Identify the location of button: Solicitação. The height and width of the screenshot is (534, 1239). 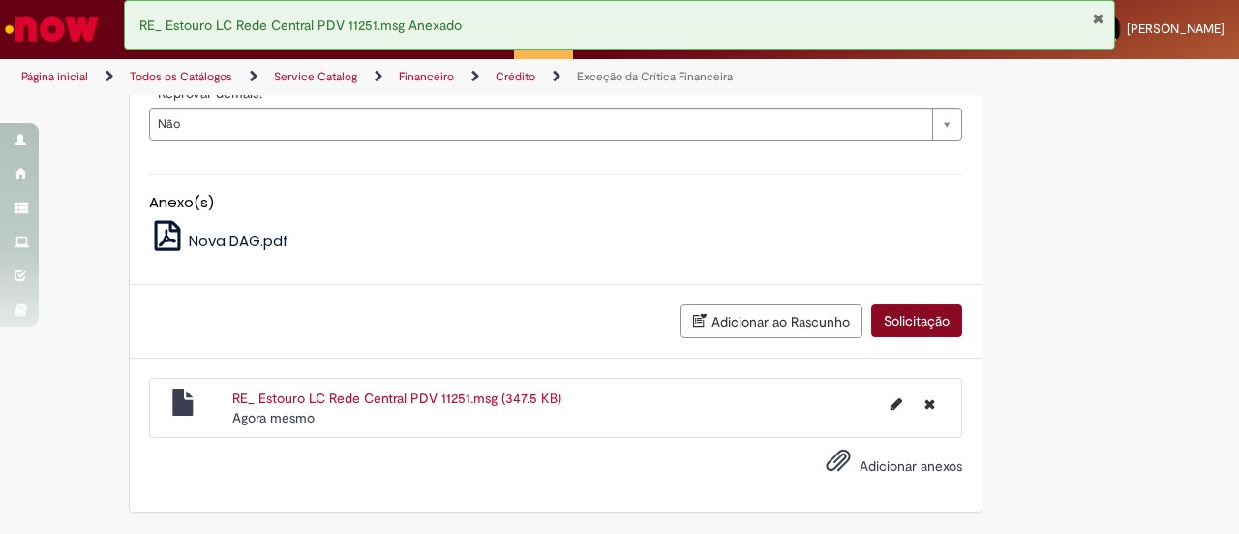
(917, 321).